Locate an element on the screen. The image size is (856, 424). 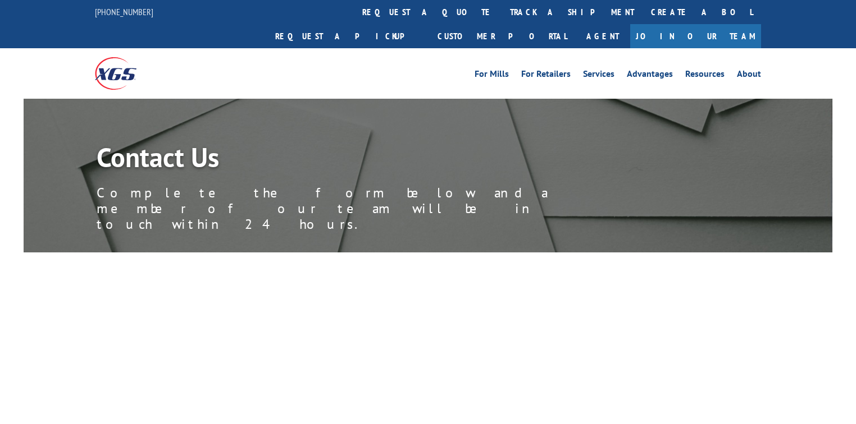
a: Advantages is located at coordinates (650, 76).